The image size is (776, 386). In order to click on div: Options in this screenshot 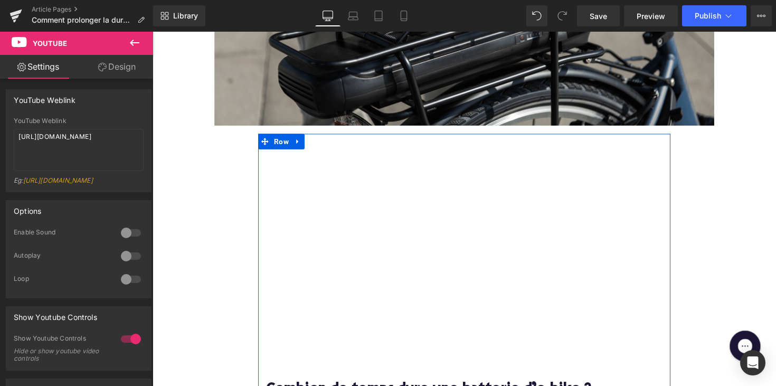, I will do `click(27, 208)`.